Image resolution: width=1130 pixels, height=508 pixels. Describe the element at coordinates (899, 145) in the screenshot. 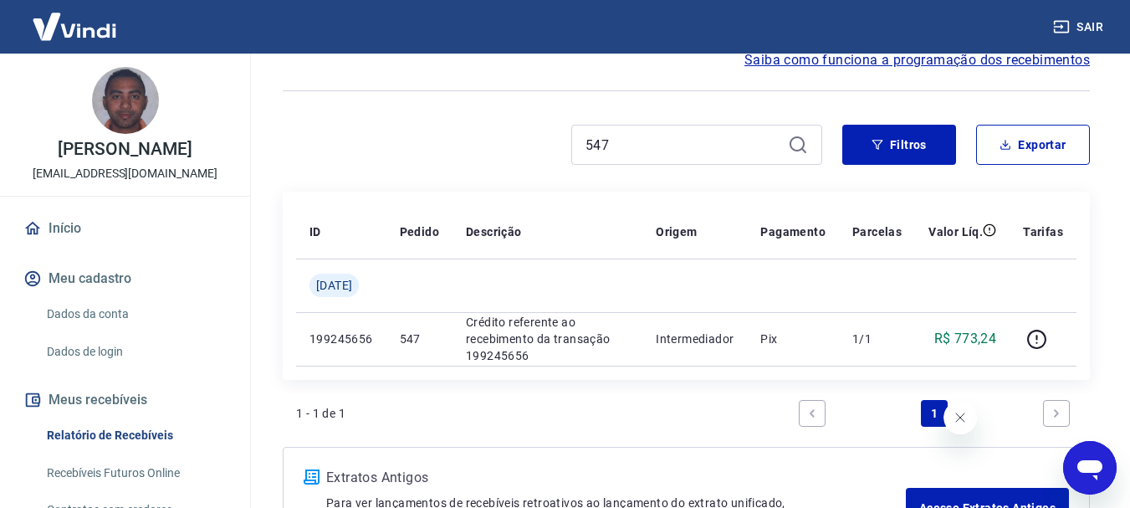

I see `button: Filtros` at that location.